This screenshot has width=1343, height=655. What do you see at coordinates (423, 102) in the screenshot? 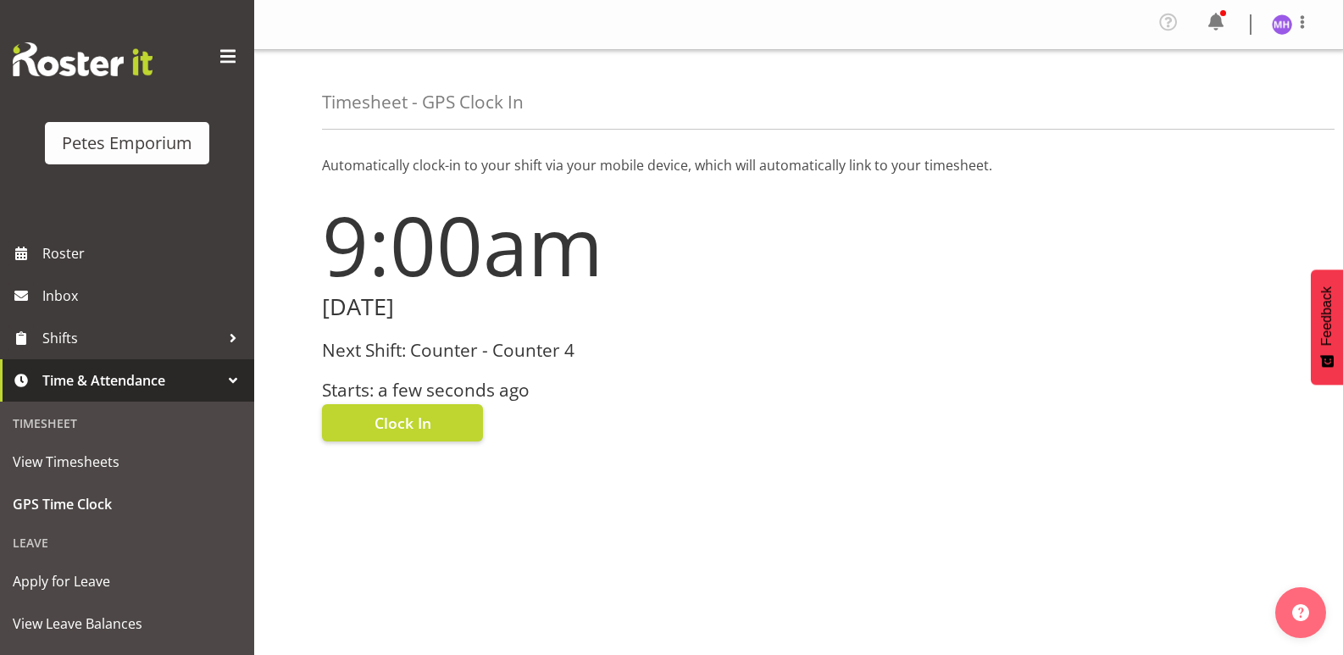
I see `h4: Timesheet - GPS Clock In` at bounding box center [423, 102].